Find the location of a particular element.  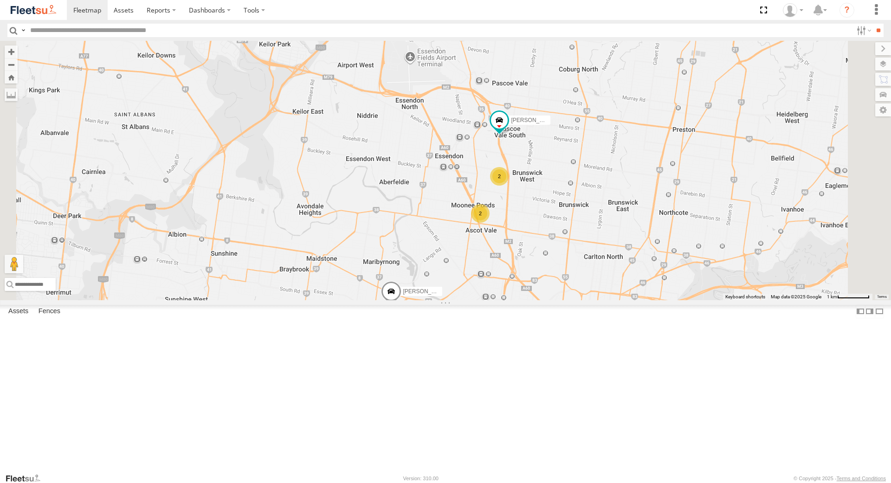

label: Dock Summary Table to the Right is located at coordinates (870, 312).